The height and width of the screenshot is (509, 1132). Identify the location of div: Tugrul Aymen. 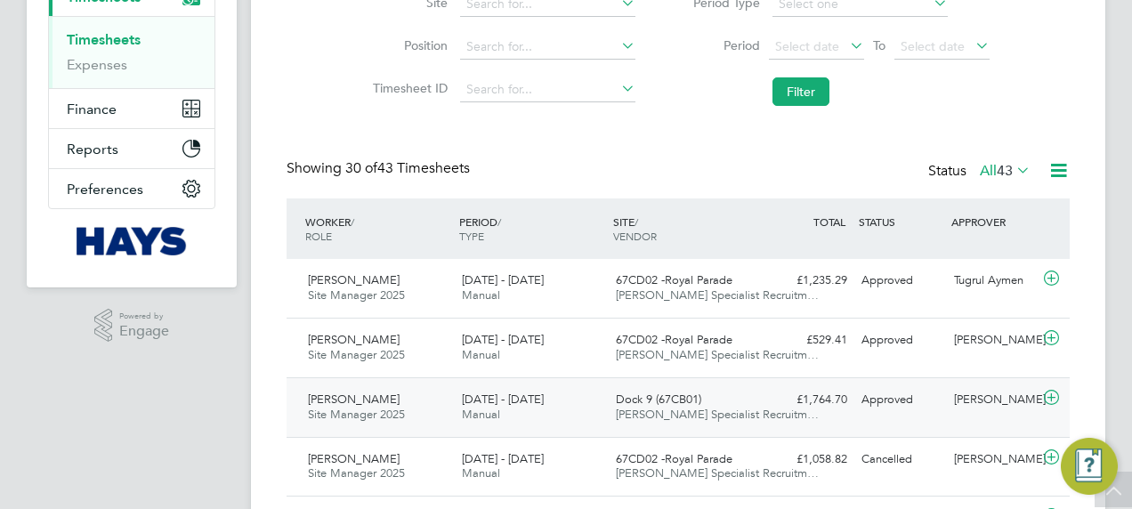
(994, 280).